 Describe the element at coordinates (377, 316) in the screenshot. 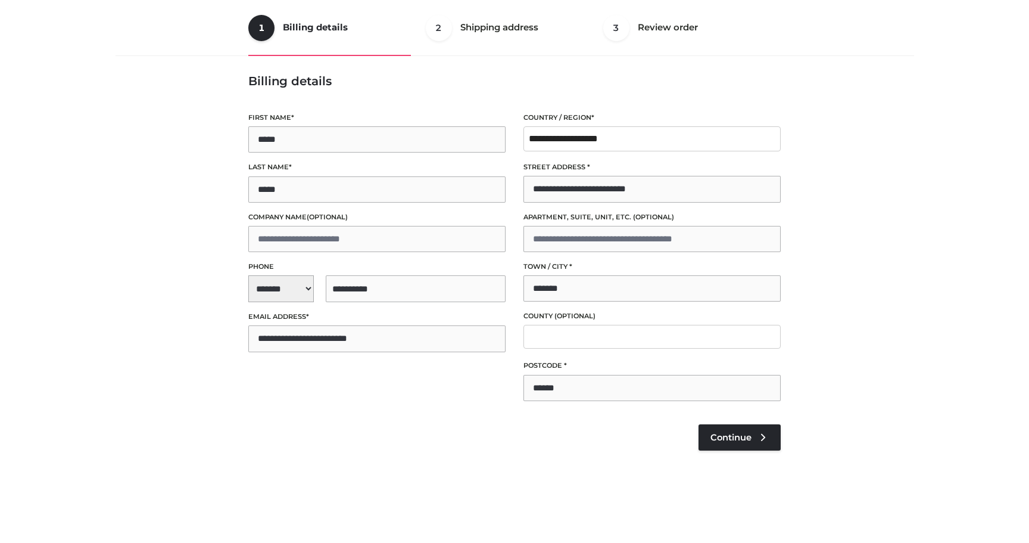

I see `label: Email address` at that location.